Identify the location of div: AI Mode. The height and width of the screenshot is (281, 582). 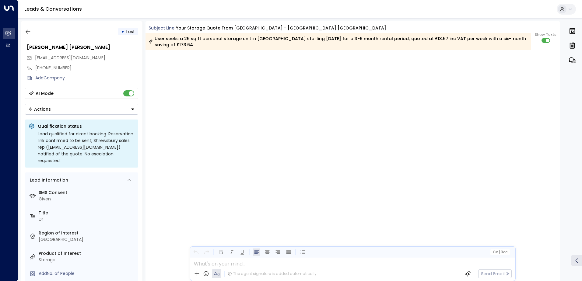
(44, 93).